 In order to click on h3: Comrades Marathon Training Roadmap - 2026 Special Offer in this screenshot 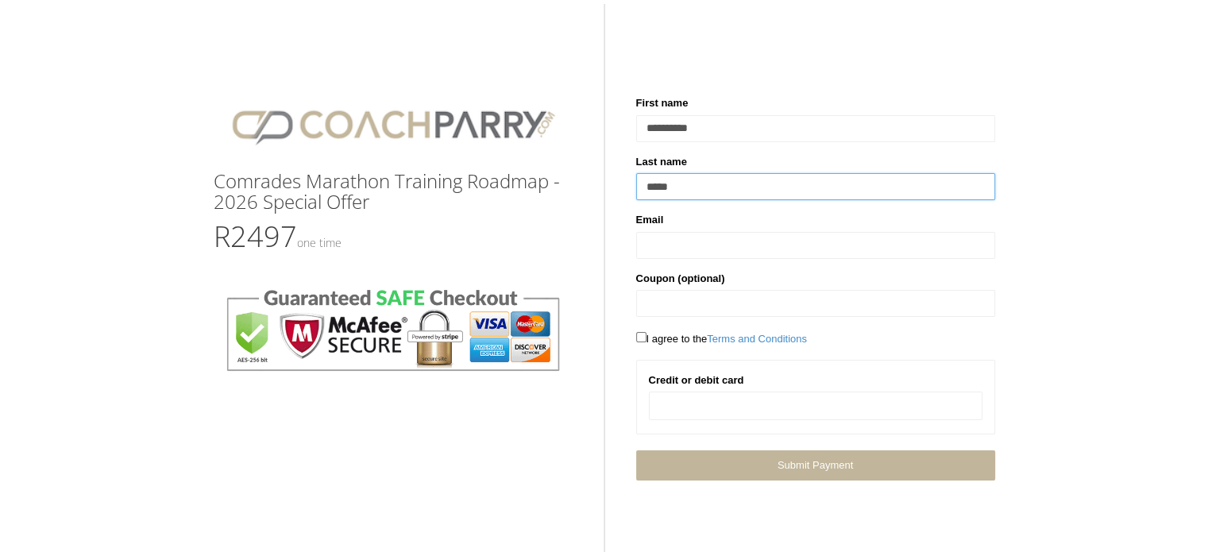, I will do `click(393, 191)`.